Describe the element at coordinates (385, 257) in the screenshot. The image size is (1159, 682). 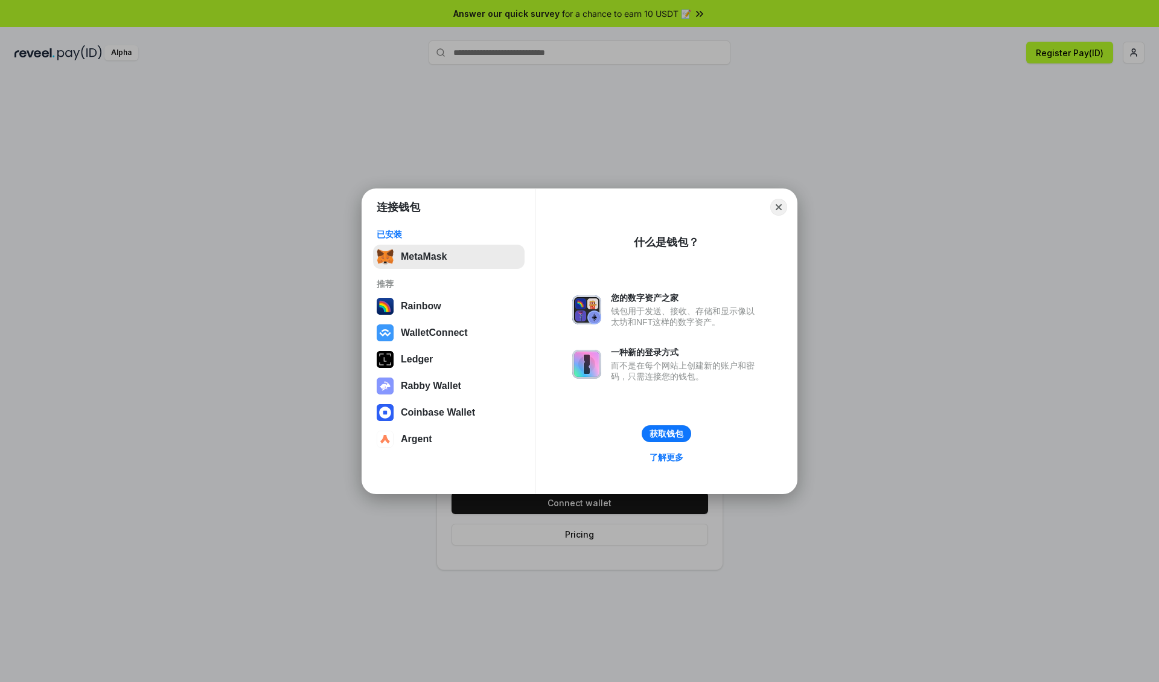
I see `img: svg+xml,%3Csvg%20fill%3D%22none%22%20height%3D%2233%22%20viewBox%3D%220%200%2035%2033%22%20width%...` at that location.